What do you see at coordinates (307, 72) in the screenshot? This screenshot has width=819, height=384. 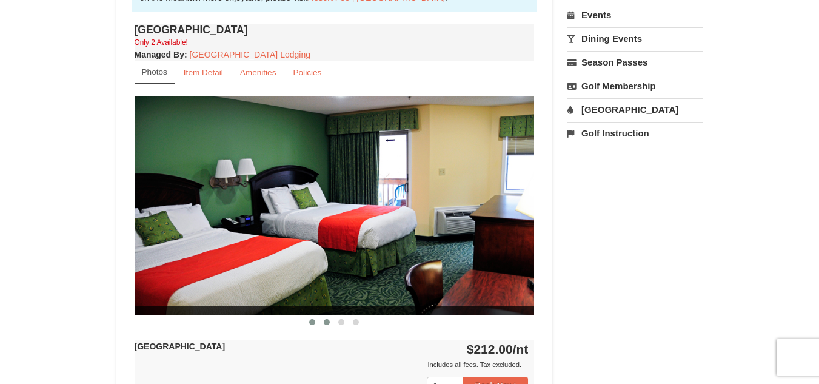 I see `small: Policies` at bounding box center [307, 72].